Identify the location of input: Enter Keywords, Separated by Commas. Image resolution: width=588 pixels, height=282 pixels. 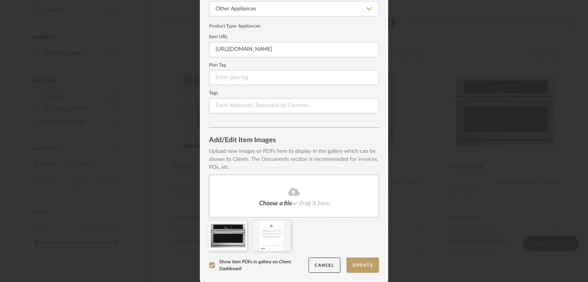
(294, 106).